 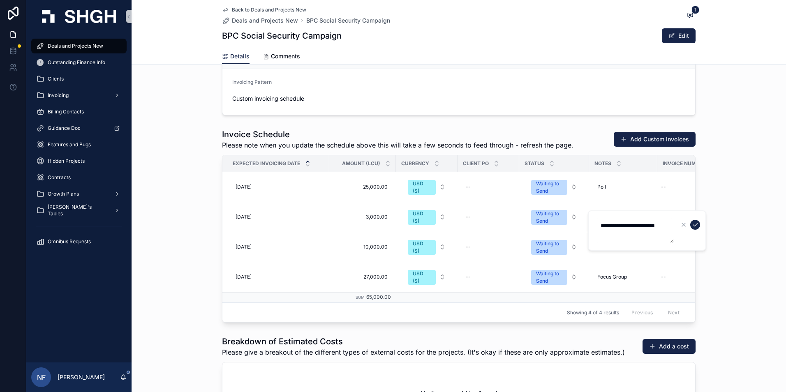 What do you see at coordinates (363, 277) in the screenshot?
I see `span: 27,000.00` at bounding box center [363, 277].